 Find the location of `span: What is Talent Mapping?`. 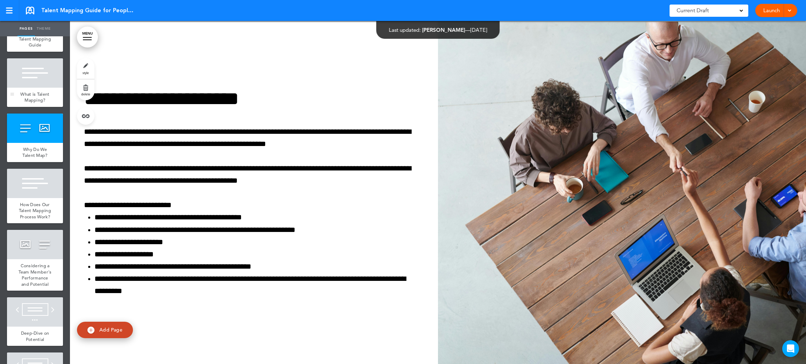

span: What is Talent Mapping? is located at coordinates (35, 97).